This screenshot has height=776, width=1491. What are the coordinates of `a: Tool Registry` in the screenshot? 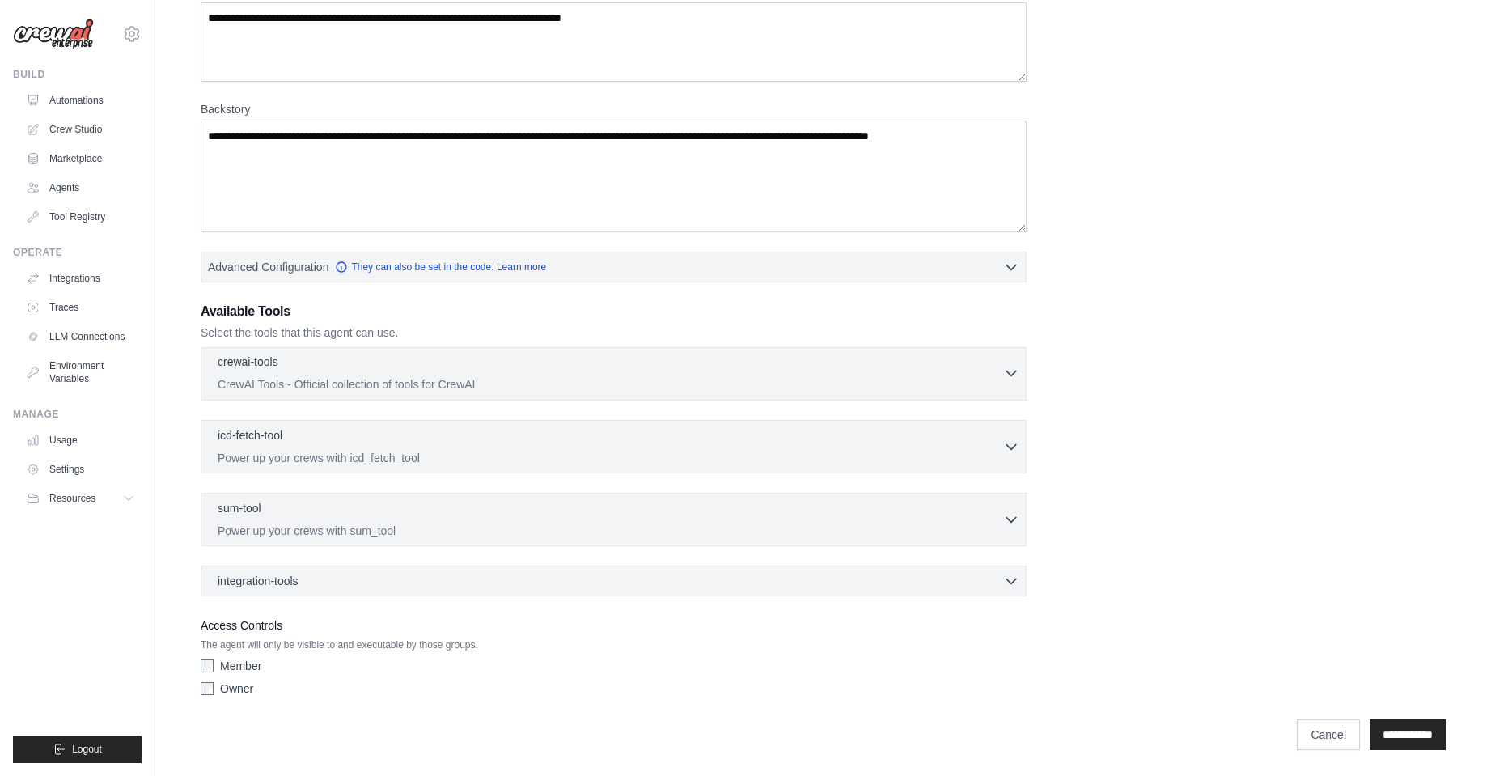 It's located at (80, 217).